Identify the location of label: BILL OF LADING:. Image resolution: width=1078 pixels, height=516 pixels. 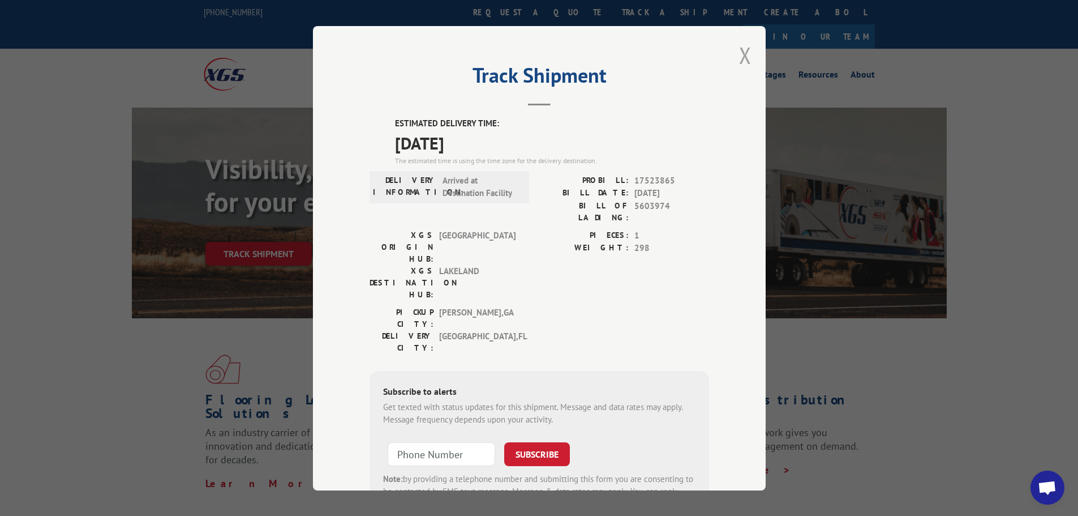
(584, 211).